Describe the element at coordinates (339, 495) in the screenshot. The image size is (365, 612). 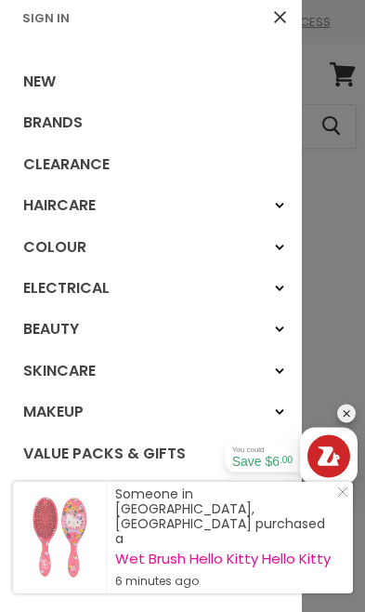
I see `a: Close Notification` at that location.